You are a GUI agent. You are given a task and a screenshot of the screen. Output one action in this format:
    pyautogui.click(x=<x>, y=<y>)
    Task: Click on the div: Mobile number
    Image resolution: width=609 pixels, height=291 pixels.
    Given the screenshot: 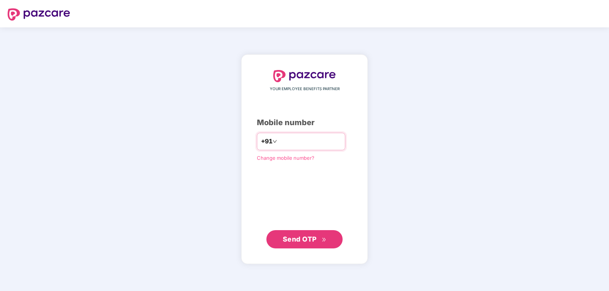 What is the action you would take?
    pyautogui.click(x=304, y=123)
    